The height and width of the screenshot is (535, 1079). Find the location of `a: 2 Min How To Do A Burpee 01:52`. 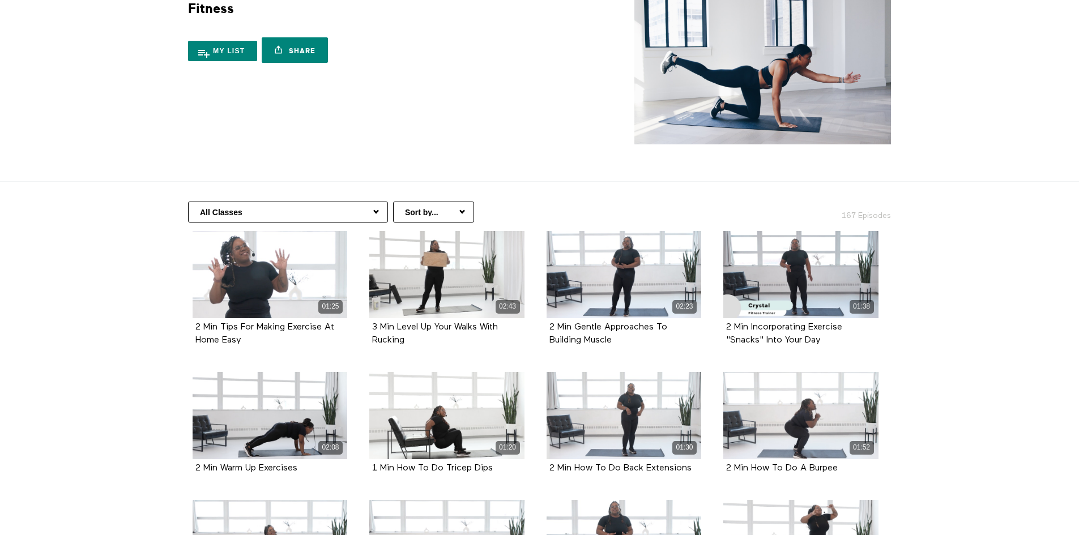

a: 2 Min How To Do A Burpee 01:52 is located at coordinates (801, 416).